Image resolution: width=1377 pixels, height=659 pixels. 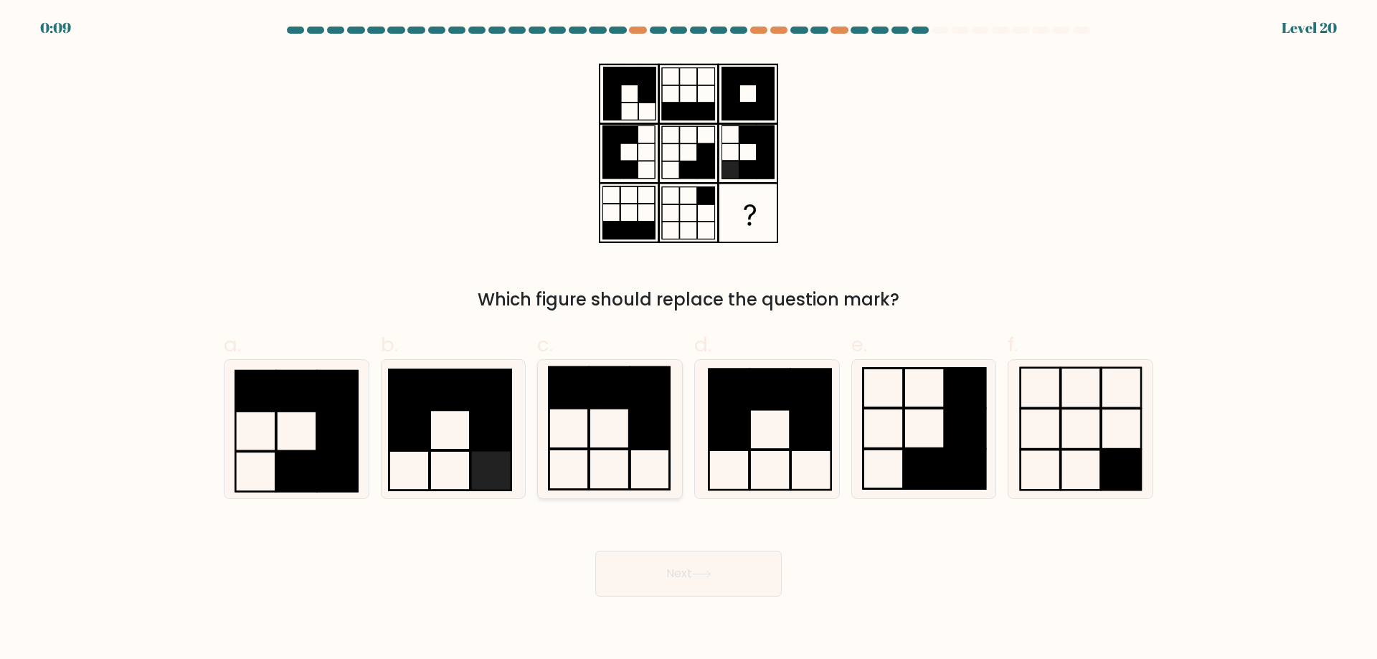 I want to click on div: Level 20, so click(x=1309, y=28).